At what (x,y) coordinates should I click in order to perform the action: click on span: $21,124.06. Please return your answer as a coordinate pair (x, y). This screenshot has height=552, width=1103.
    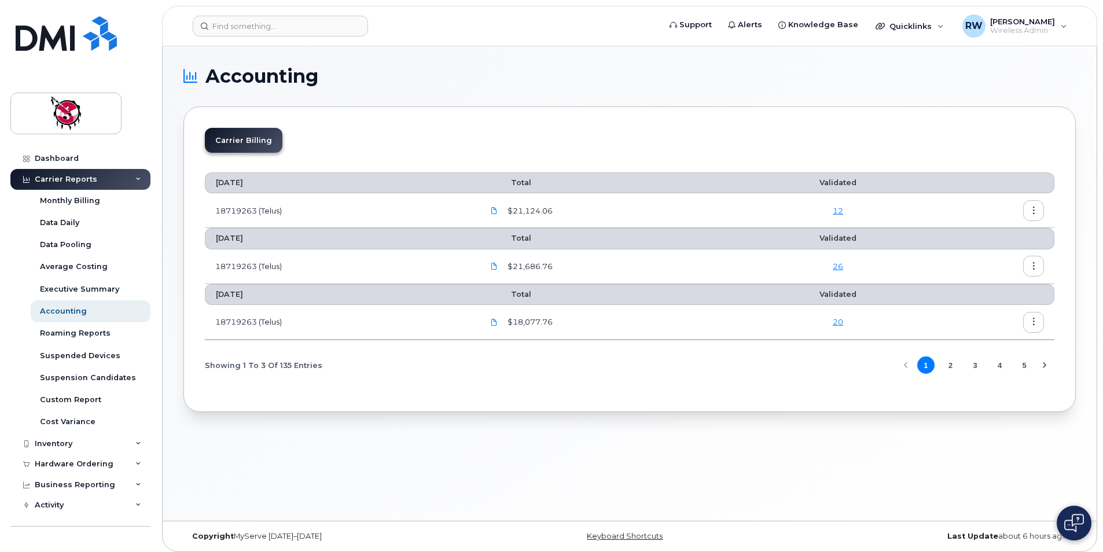
    Looking at the image, I should click on (529, 211).